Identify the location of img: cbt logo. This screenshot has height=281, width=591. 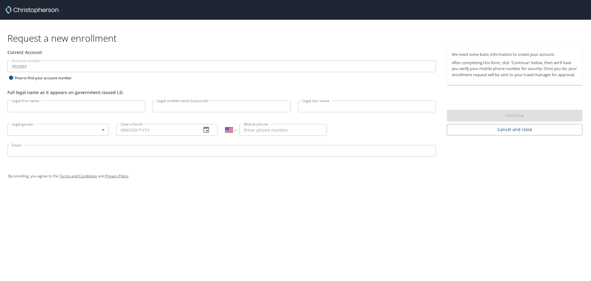
(32, 10).